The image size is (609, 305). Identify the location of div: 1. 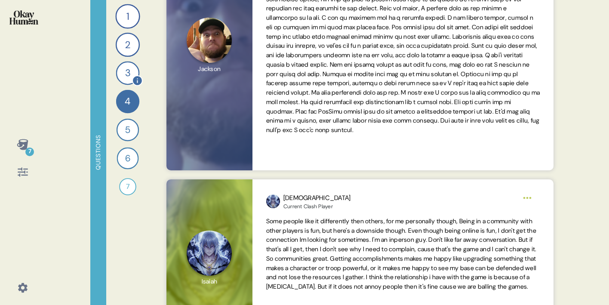
(127, 16).